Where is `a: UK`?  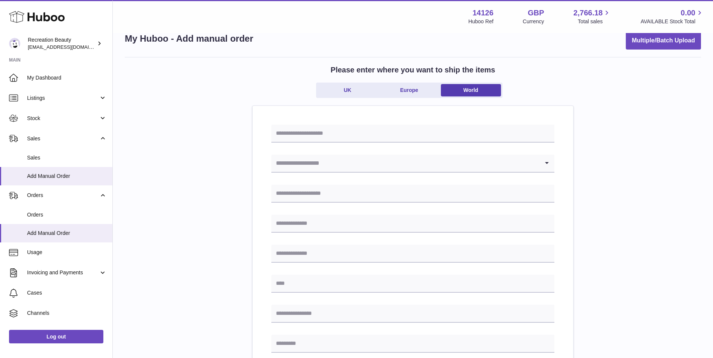
a: UK is located at coordinates (348, 90).